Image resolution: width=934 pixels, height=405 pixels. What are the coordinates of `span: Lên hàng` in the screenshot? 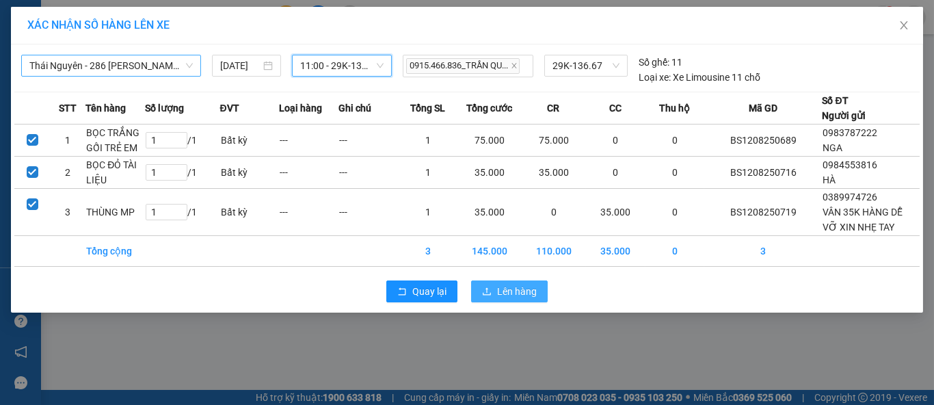 It's located at (517, 291).